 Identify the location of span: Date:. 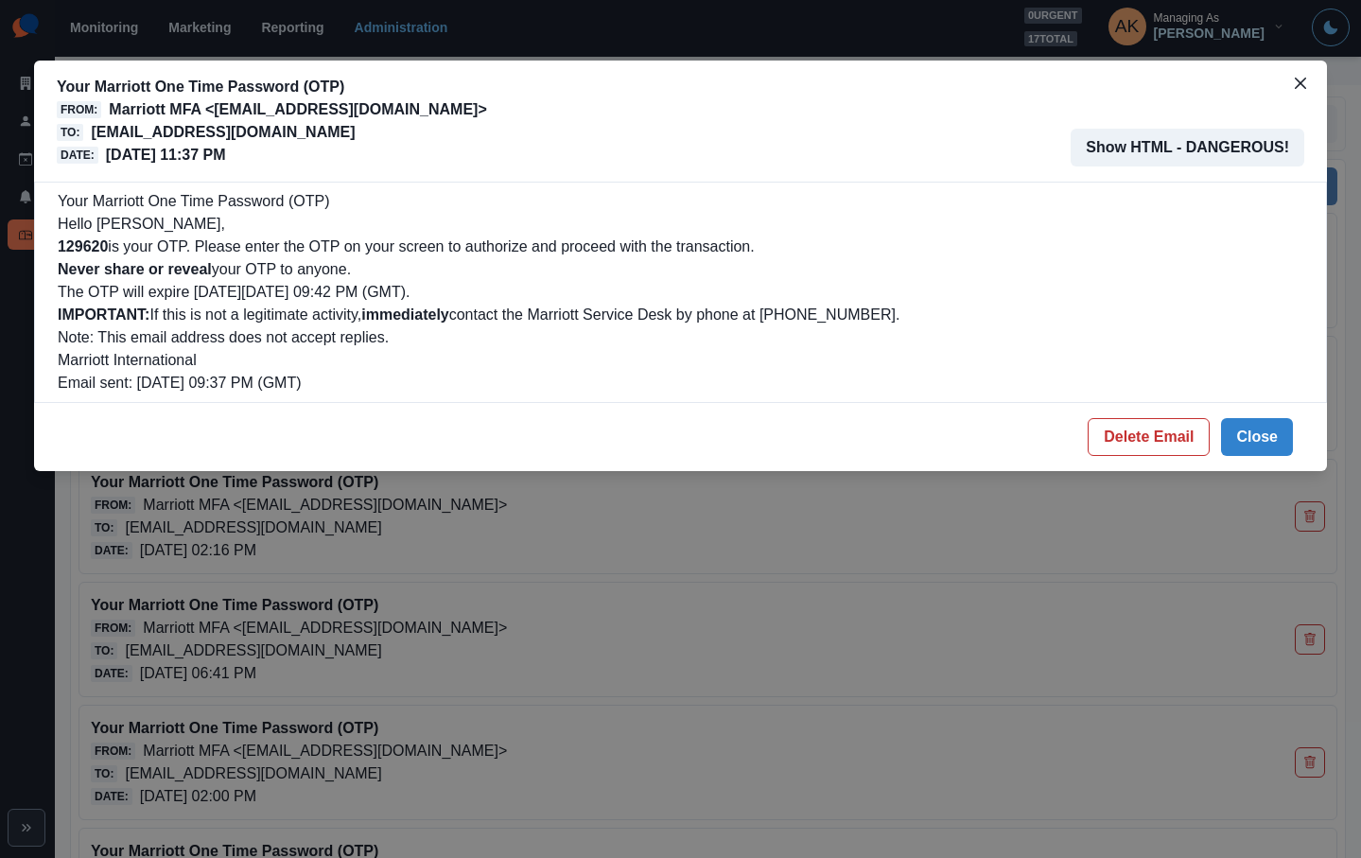
(78, 155).